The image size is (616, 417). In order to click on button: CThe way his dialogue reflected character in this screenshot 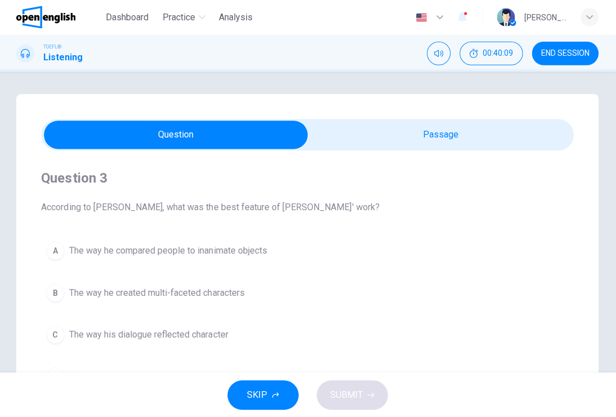, I will do `click(308, 334)`.